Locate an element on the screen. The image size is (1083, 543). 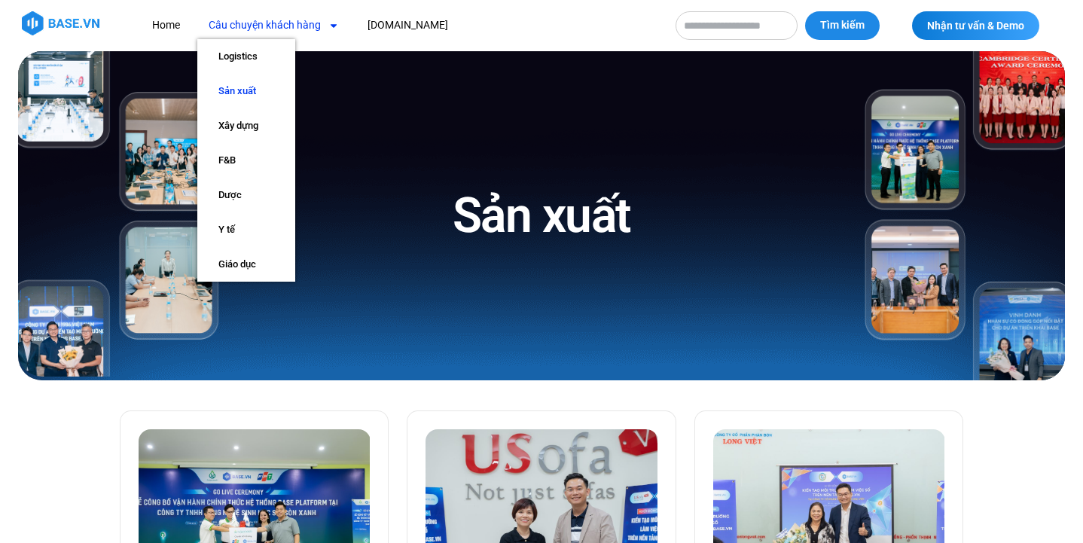
ul: Câu chuyện khách hàng is located at coordinates (246, 160).